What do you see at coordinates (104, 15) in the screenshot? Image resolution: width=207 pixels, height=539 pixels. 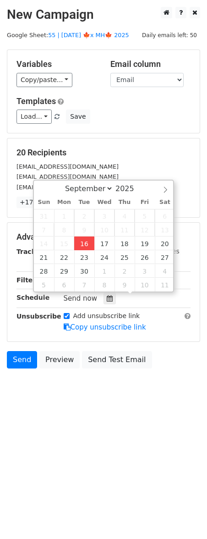 I see `h2: New Campaign` at bounding box center [104, 15].